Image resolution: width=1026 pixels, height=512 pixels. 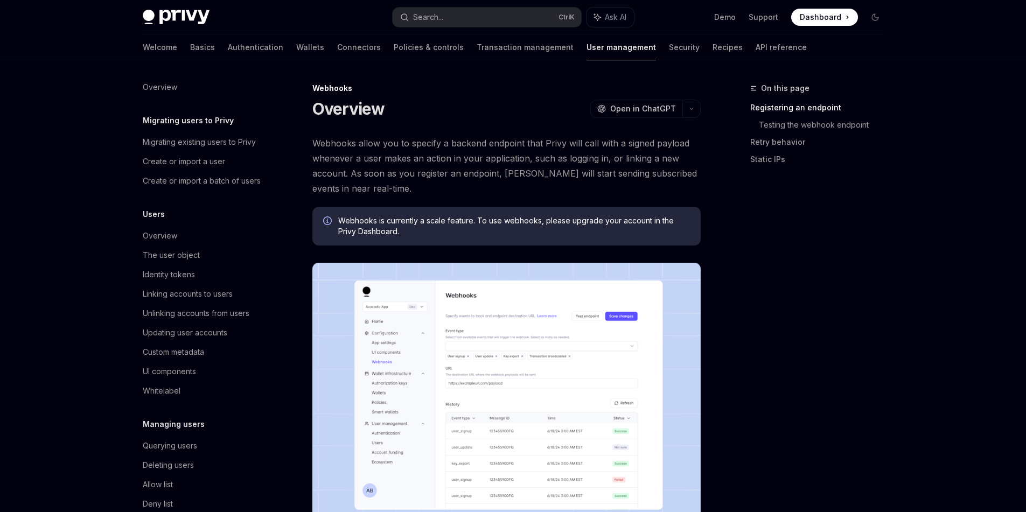 What do you see at coordinates (168, 465) in the screenshot?
I see `div: Deleting users` at bounding box center [168, 465].